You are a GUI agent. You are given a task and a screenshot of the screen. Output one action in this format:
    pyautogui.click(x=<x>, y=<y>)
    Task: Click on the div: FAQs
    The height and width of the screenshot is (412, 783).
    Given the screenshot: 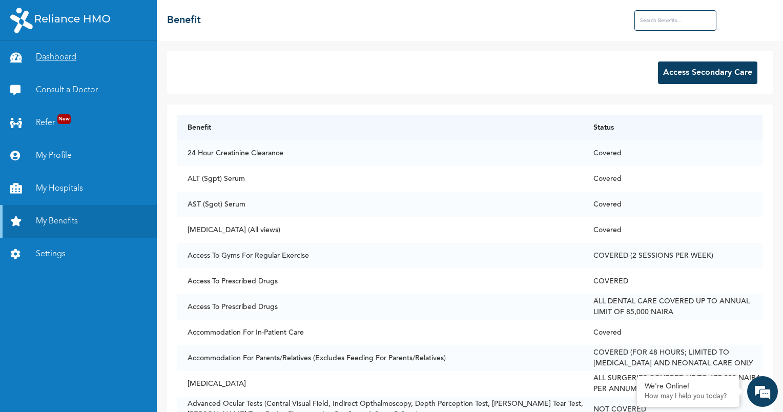 What is the action you would take?
    pyautogui.click(x=148, y=363)
    